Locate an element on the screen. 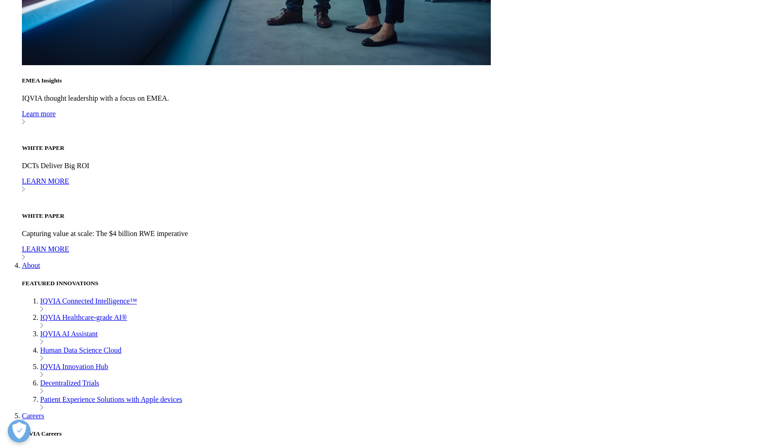 The image size is (780, 447). a: IQVIA Healthcare-grade AI® is located at coordinates (83, 317).